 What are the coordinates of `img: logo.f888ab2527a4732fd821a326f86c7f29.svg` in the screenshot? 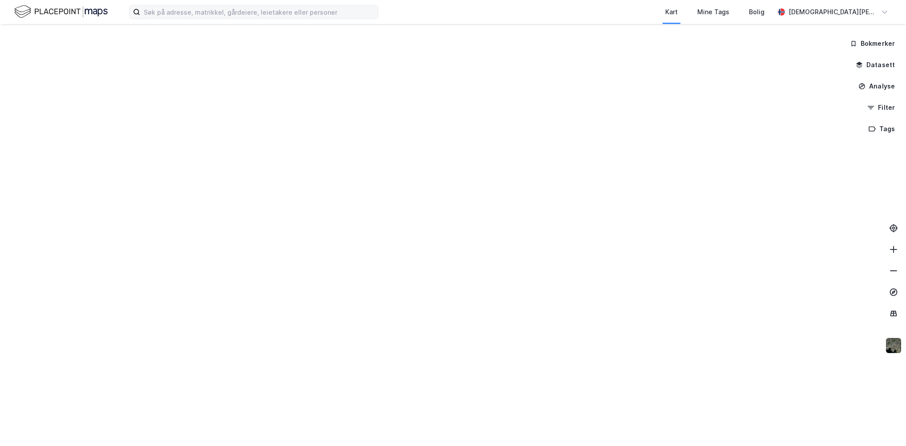 It's located at (61, 12).